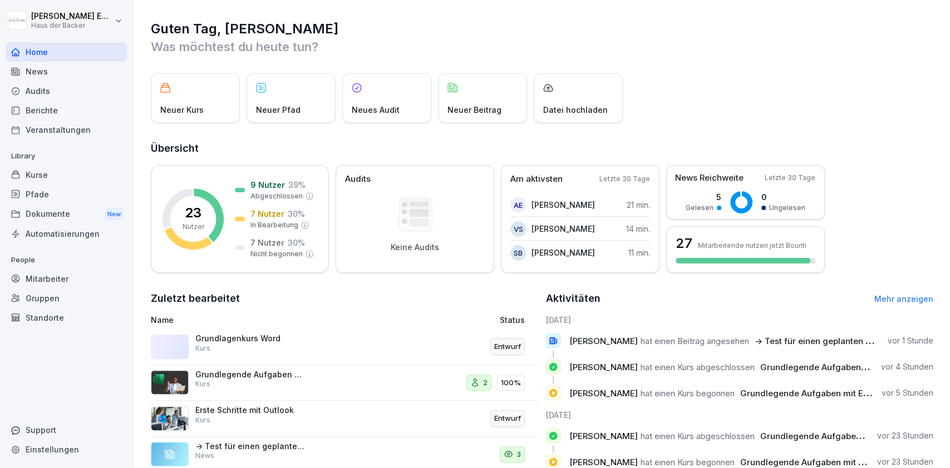  Describe the element at coordinates (905, 436) in the screenshot. I see `p: vor 23 Stunden` at that location.